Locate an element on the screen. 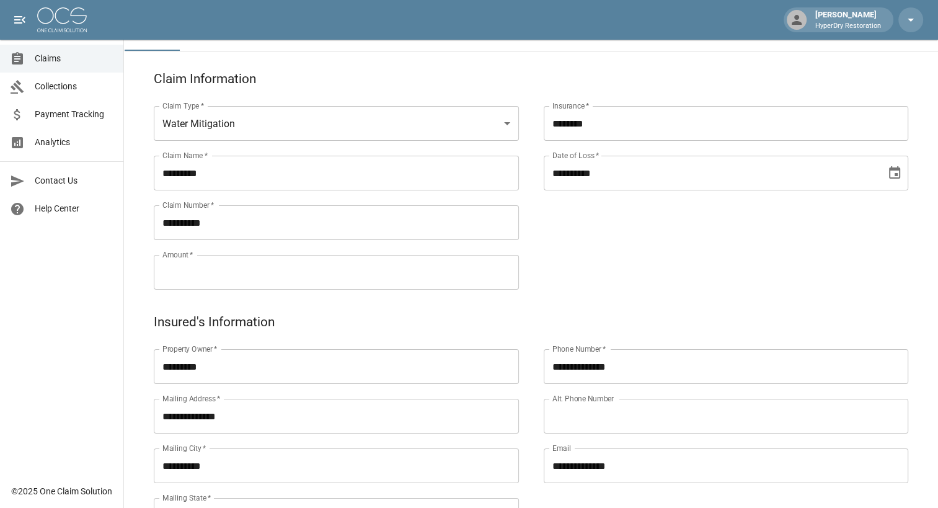 Image resolution: width=938 pixels, height=508 pixels. span: Help Center is located at coordinates (74, 208).